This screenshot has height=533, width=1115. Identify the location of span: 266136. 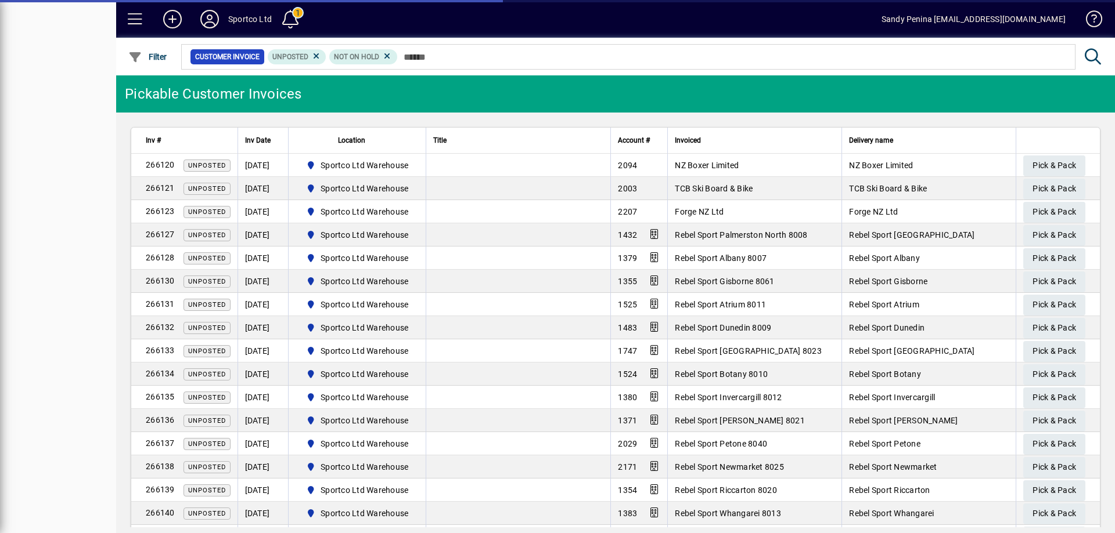
(160, 420).